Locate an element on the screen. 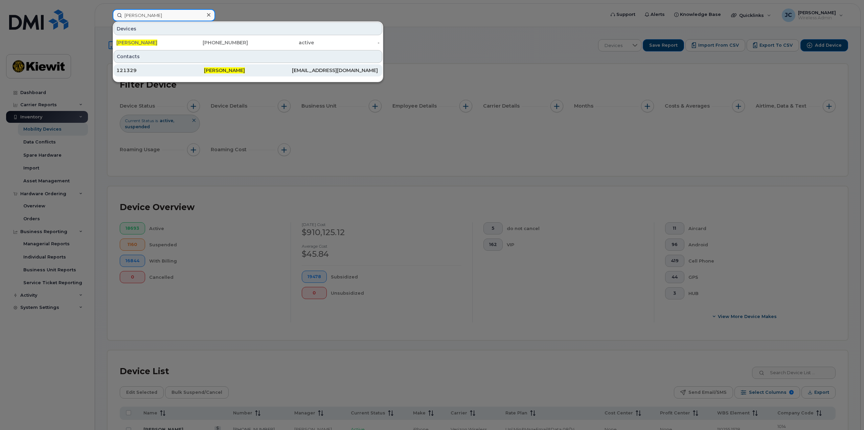  div: Contacts is located at coordinates (248, 56).